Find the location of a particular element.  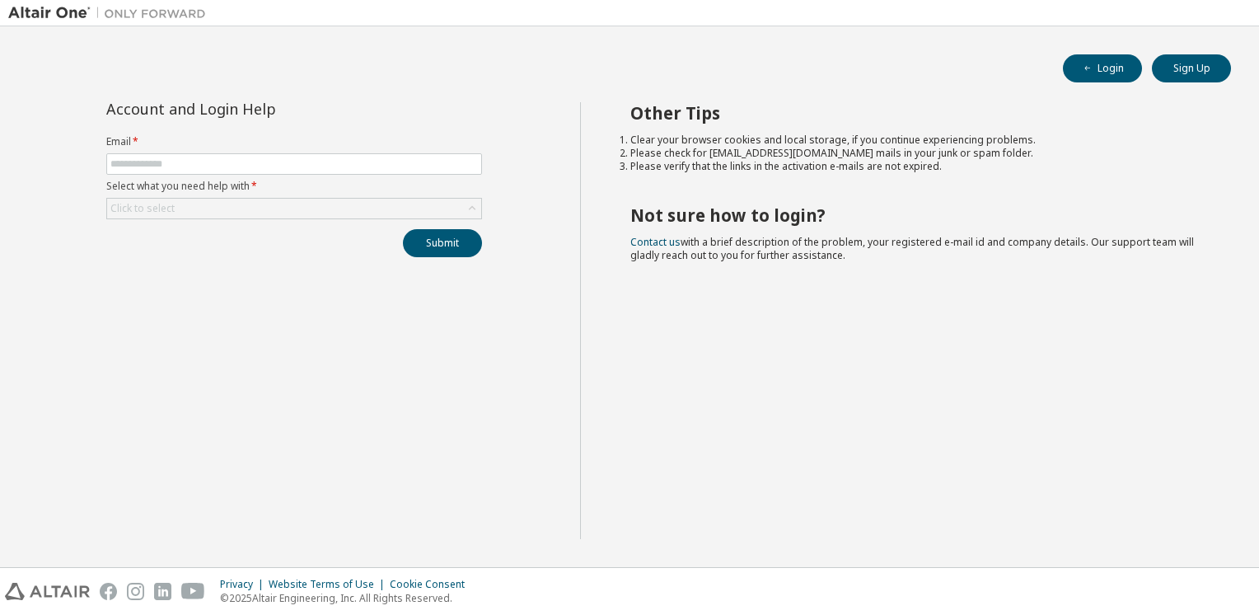

p: © 2025 Altair Engineering, Inc. All Rights Reserved. is located at coordinates (347, 597).